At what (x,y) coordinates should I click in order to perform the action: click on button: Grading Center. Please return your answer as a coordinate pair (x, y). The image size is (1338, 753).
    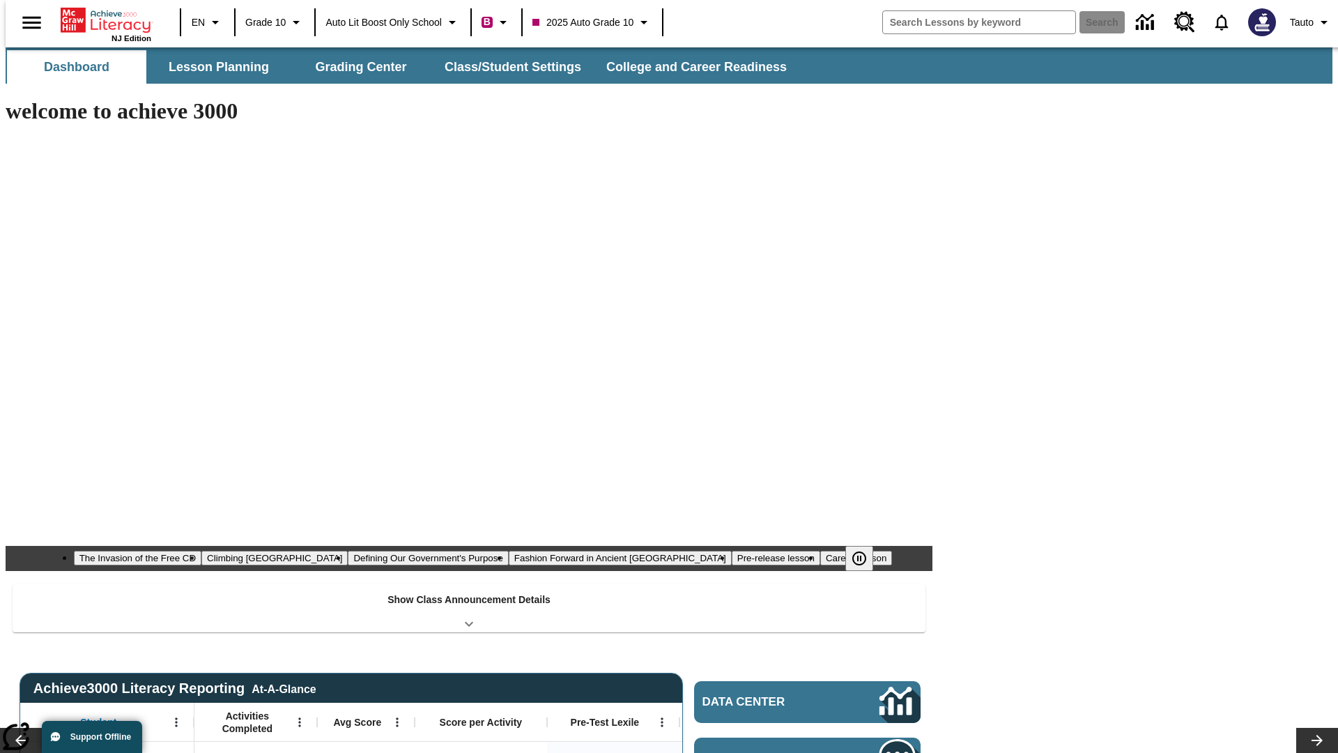
    Looking at the image, I should click on (361, 67).